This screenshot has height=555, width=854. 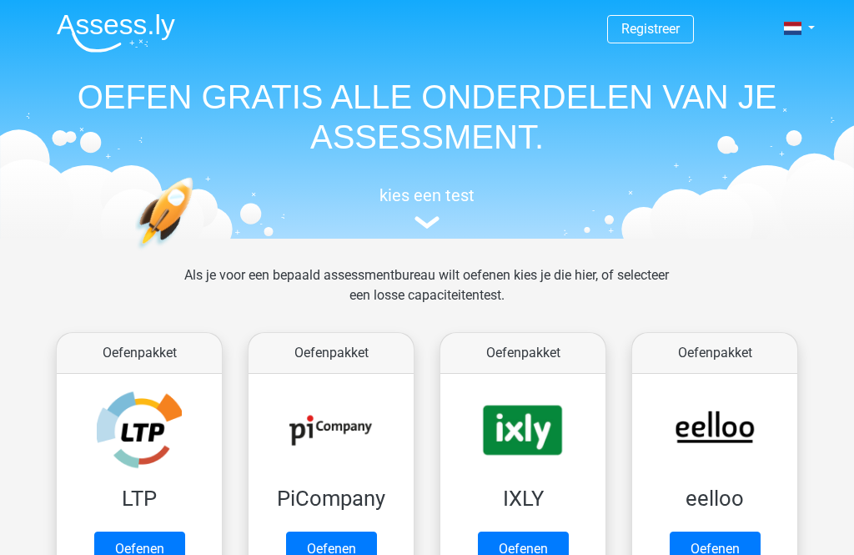 I want to click on a: kies een test, so click(x=427, y=207).